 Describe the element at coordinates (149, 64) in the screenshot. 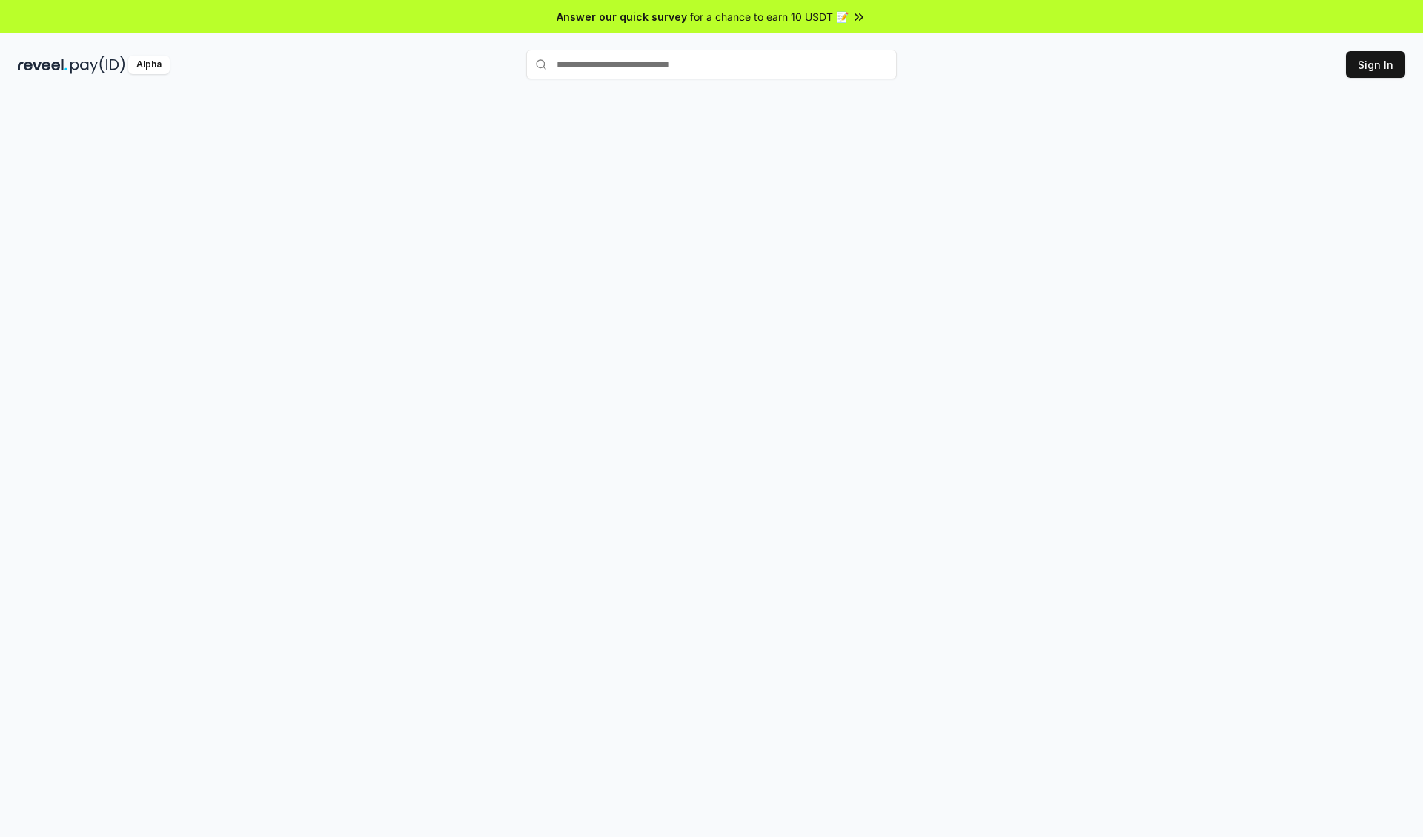

I see `div: Alpha` at that location.